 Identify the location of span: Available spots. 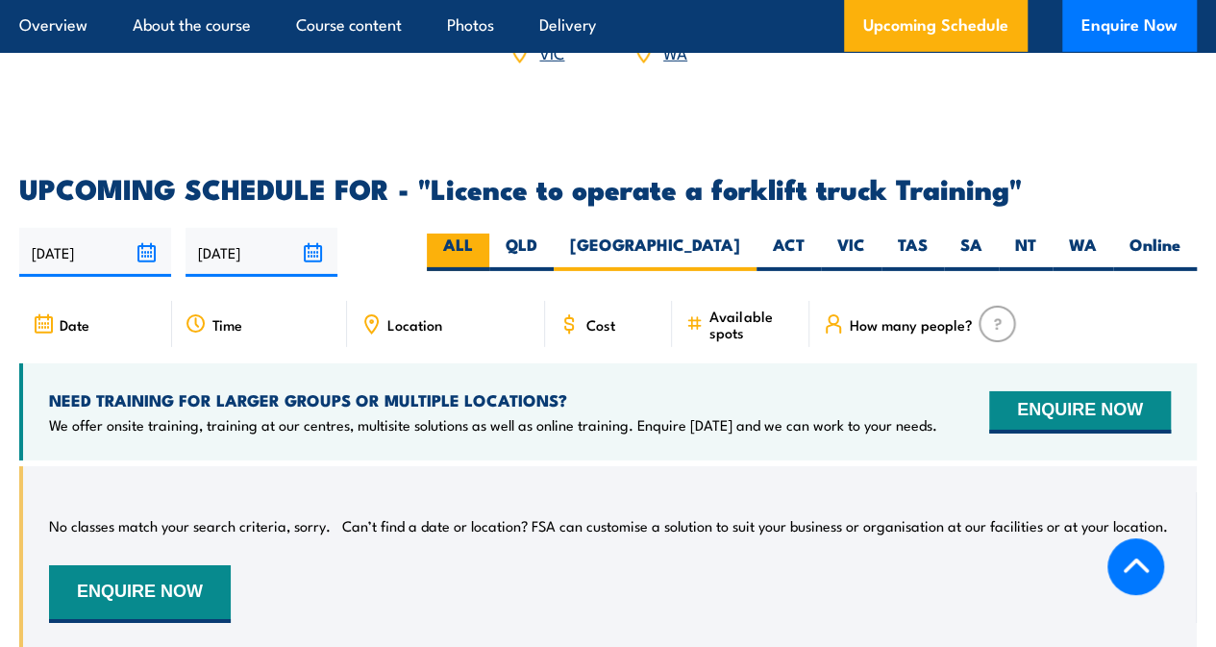
(753, 324).